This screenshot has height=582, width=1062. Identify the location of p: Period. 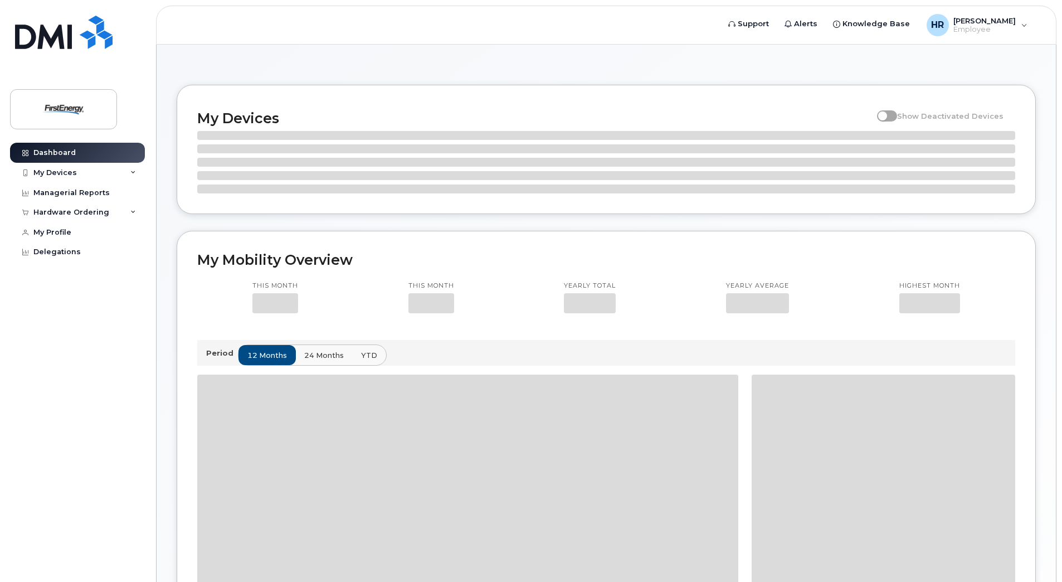
(222, 353).